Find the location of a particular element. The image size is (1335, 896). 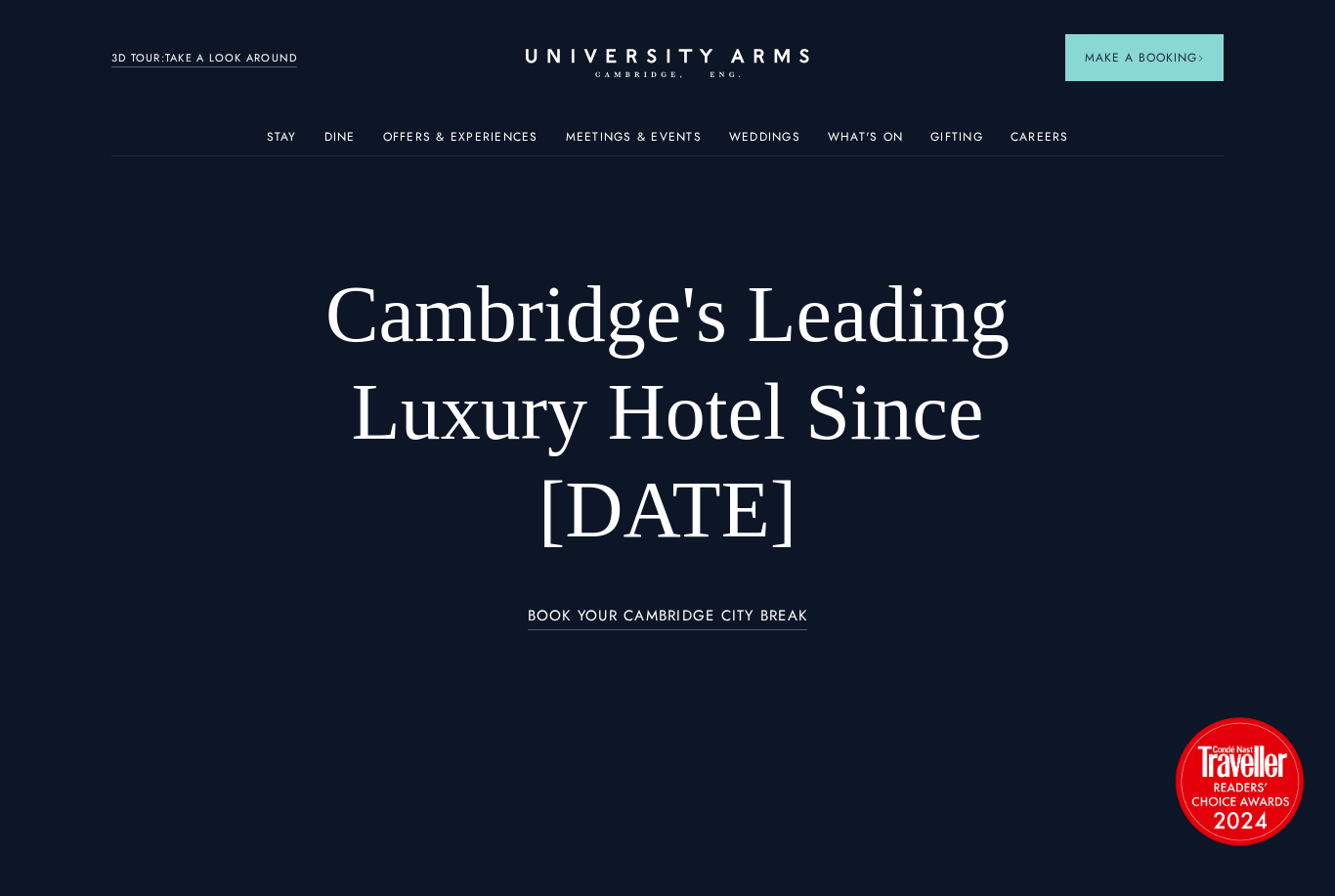

a: Careers is located at coordinates (1040, 143).